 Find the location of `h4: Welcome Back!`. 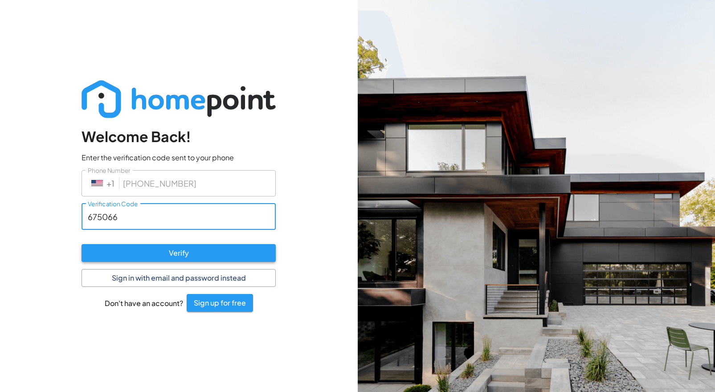

h4: Welcome Back! is located at coordinates (179, 137).